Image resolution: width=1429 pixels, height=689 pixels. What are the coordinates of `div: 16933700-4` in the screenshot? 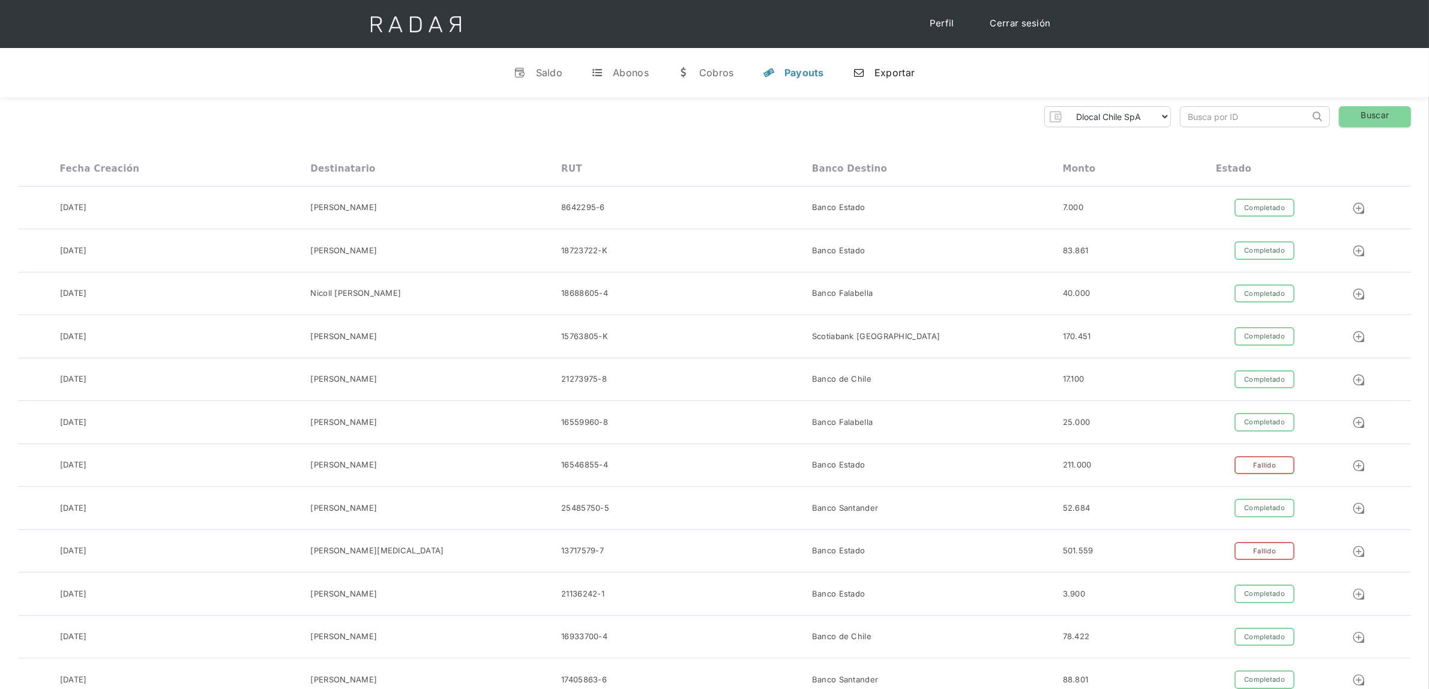 It's located at (584, 637).